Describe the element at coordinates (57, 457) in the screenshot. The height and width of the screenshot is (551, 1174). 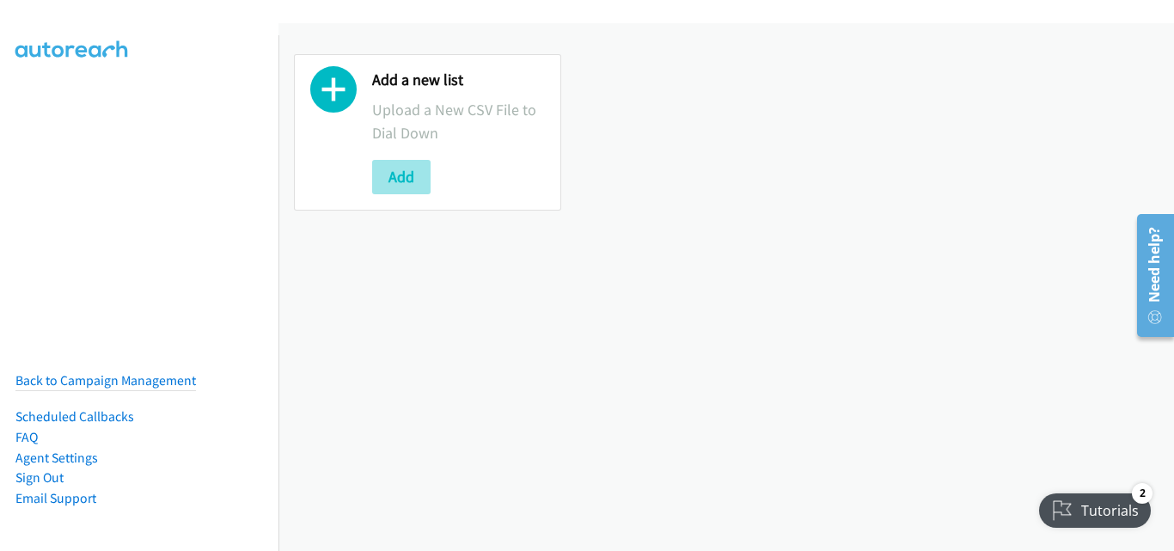
I see `a: Agent Settings` at that location.